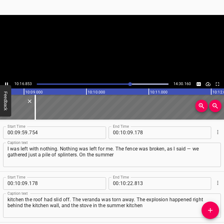 The width and height of the screenshot is (224, 224). What do you see at coordinates (34, 92) in the screenshot?
I see `text: 10:09.000` at bounding box center [34, 92].